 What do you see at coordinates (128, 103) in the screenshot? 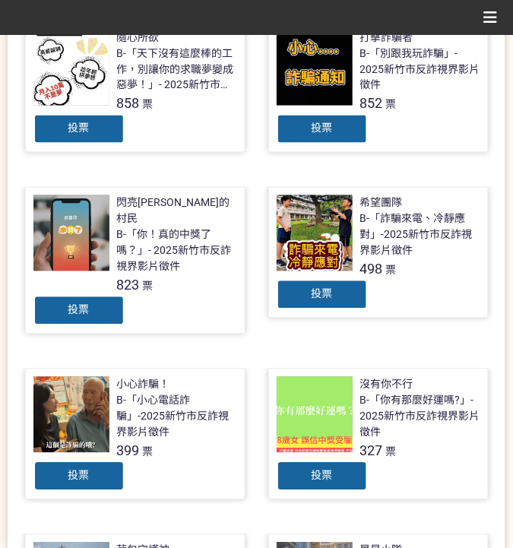
I see `span: 858` at bounding box center [128, 103].